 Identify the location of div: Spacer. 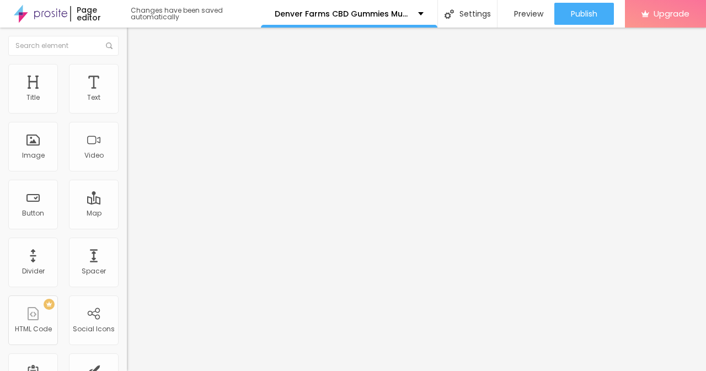
(94, 271).